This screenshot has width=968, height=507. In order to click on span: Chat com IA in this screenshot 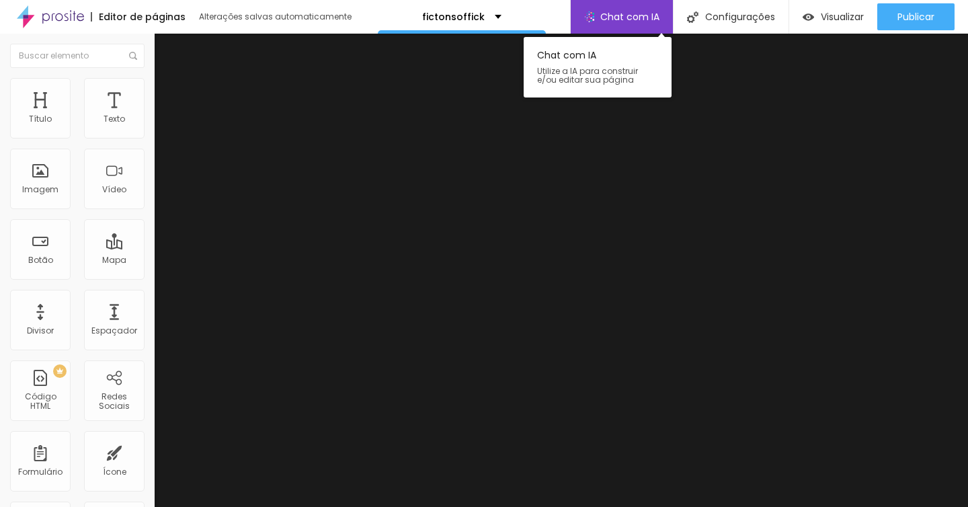, I will do `click(630, 17)`.